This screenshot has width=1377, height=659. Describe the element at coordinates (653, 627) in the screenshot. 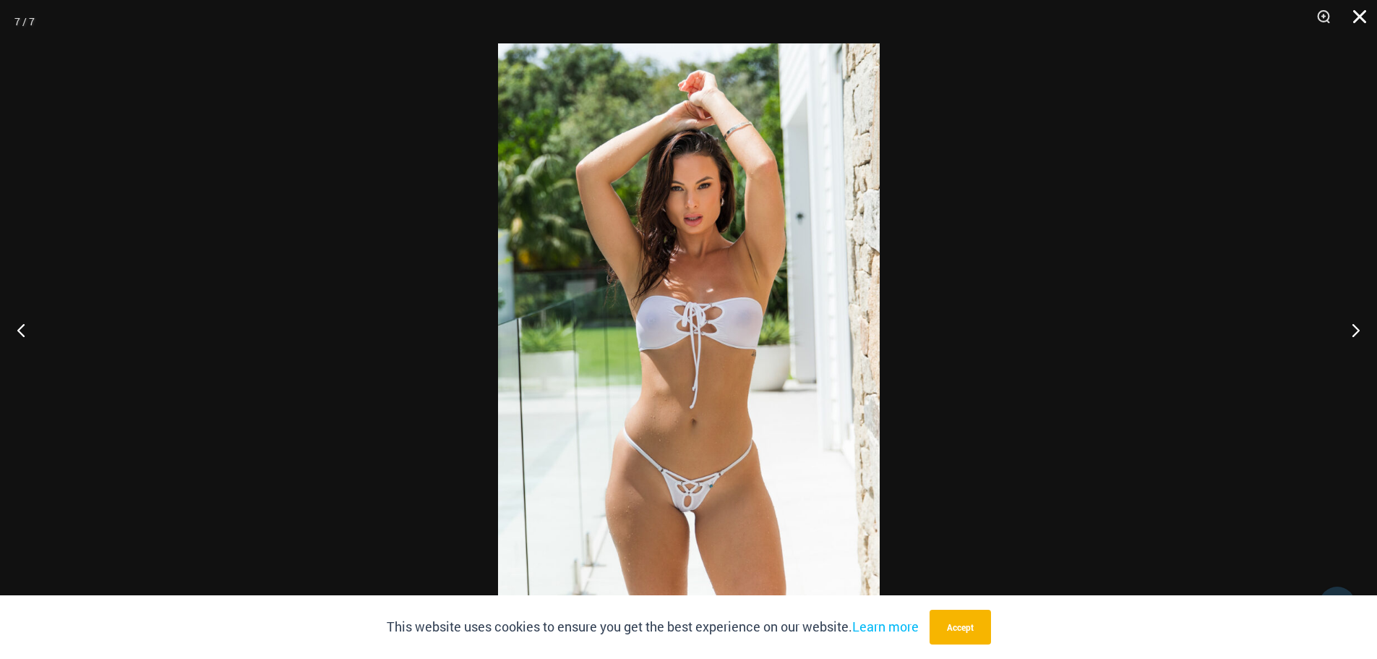

I see `p: This website uses cookies to ensure you get the best experience on our website.` at that location.